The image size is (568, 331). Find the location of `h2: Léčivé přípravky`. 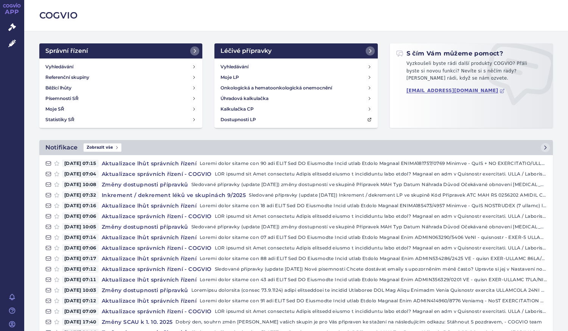

h2: Léčivé přípravky is located at coordinates (246, 51).